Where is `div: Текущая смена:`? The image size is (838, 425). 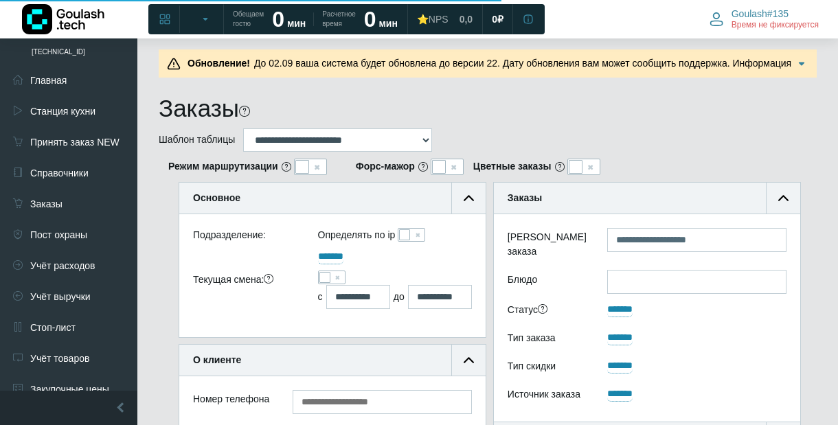 div: Текущая смена: is located at coordinates (245, 290).